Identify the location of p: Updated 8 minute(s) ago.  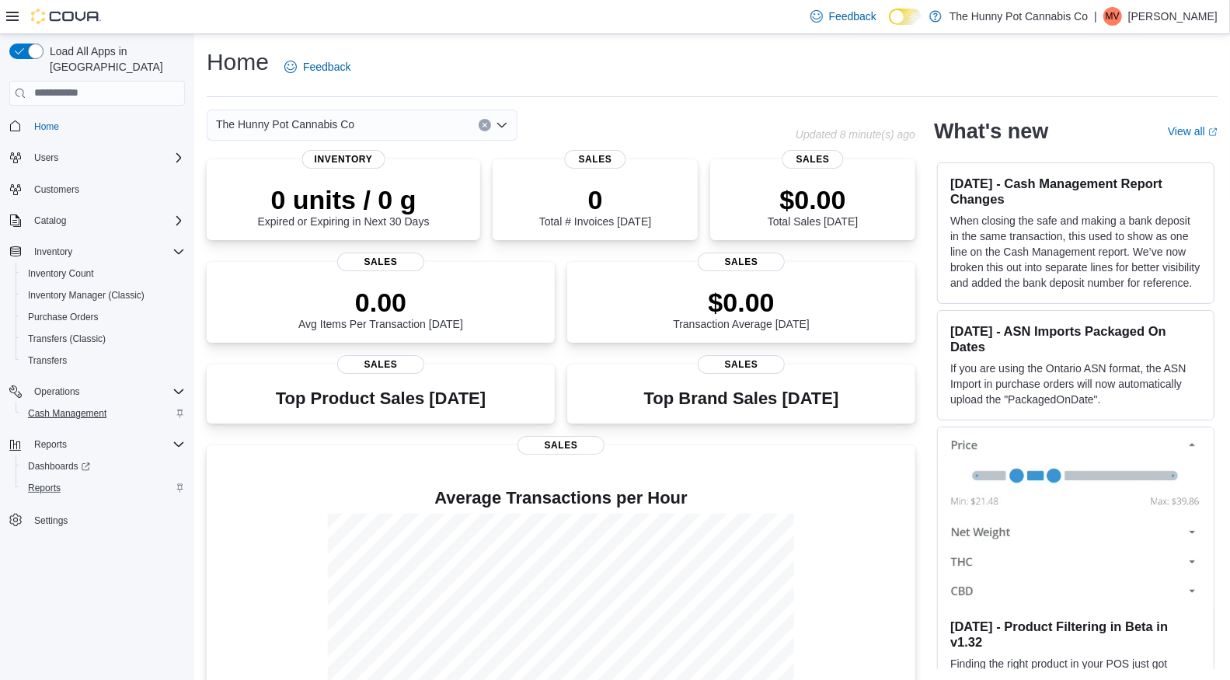
(856, 134).